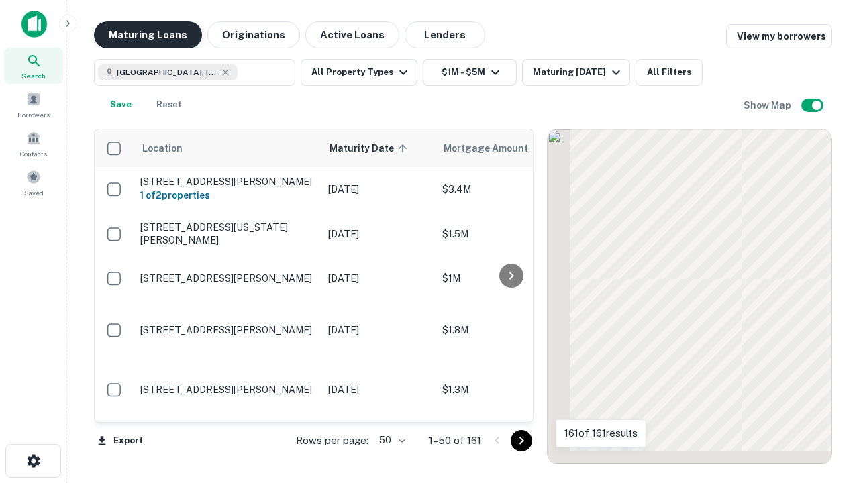 Image resolution: width=859 pixels, height=483 pixels. Describe the element at coordinates (370, 148) in the screenshot. I see `span: Maturity Date` at that location.